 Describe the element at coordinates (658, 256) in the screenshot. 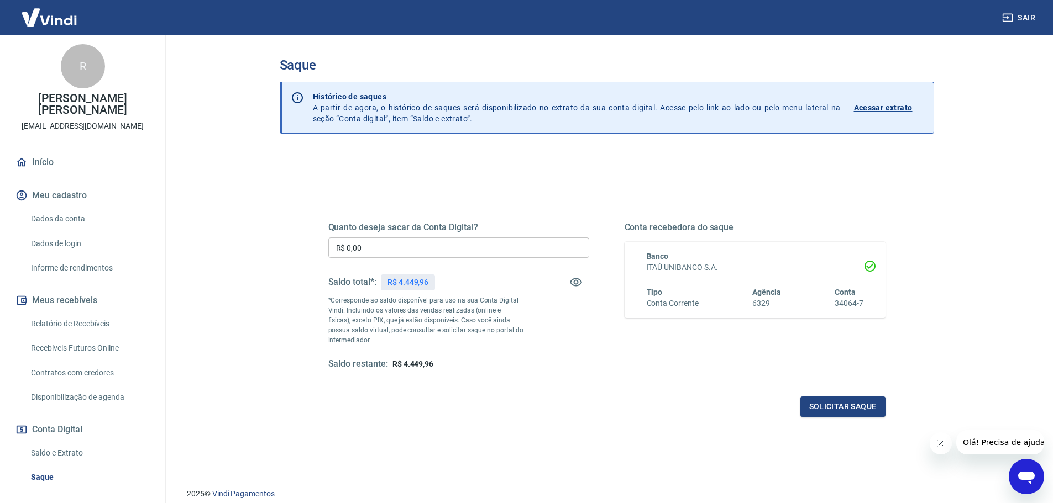

I see `span: Banco` at that location.